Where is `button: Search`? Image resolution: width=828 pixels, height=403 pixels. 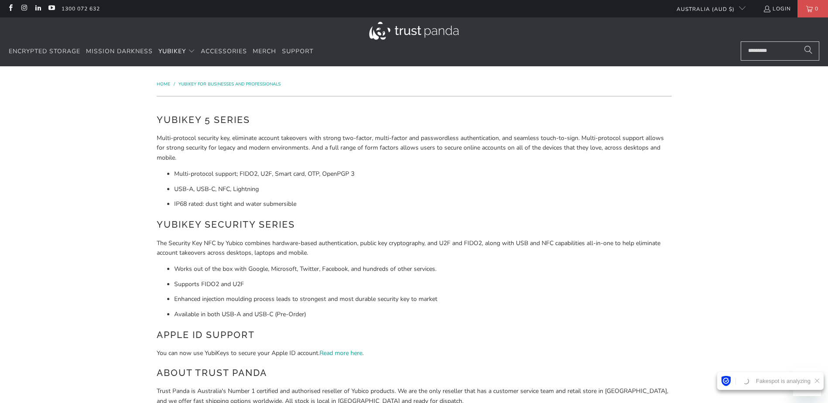
button: Search is located at coordinates (809, 51).